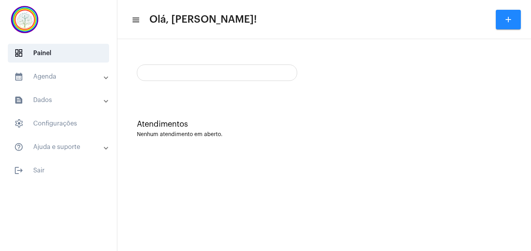 Image resolution: width=531 pixels, height=251 pixels. Describe the element at coordinates (61, 100) in the screenshot. I see `mat-expansion-panel-header: sidenav iconDados` at that location.